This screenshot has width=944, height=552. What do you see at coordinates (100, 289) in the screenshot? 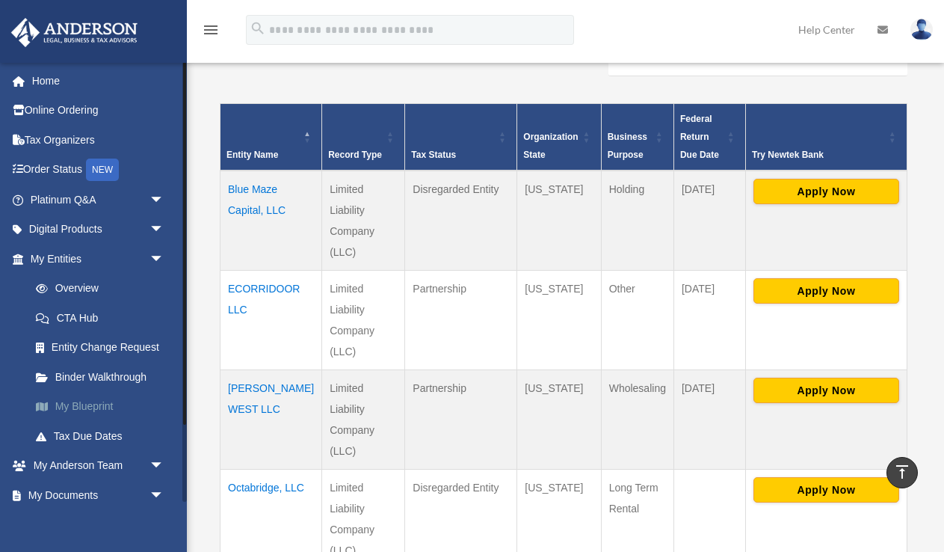
I see `a: Overview` at bounding box center [100, 289].